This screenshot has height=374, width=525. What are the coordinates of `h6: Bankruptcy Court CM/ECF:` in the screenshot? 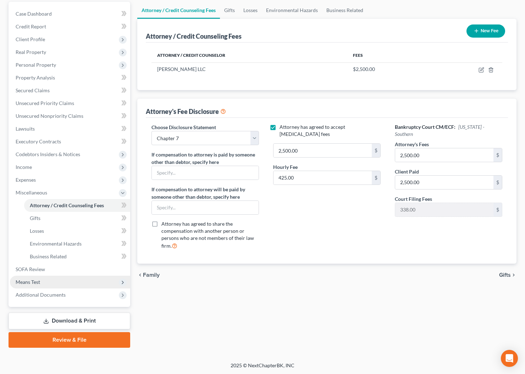 It's located at (449, 131).